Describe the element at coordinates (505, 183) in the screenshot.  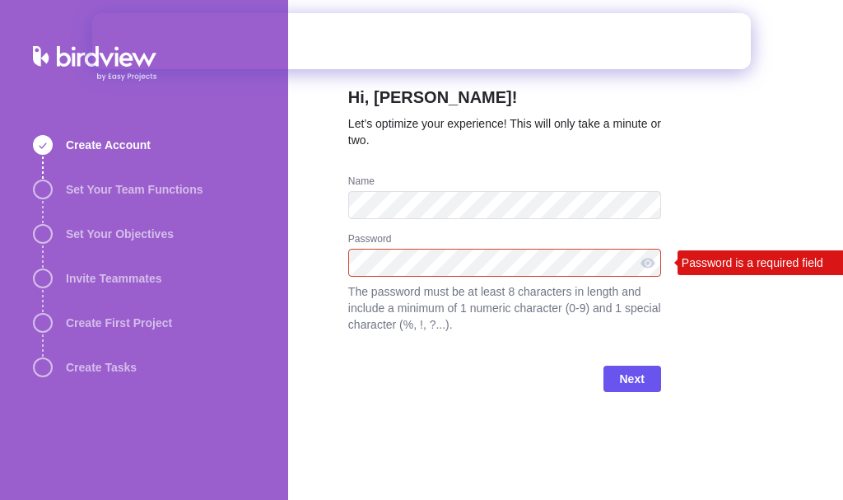
I see `div: Name` at that location.